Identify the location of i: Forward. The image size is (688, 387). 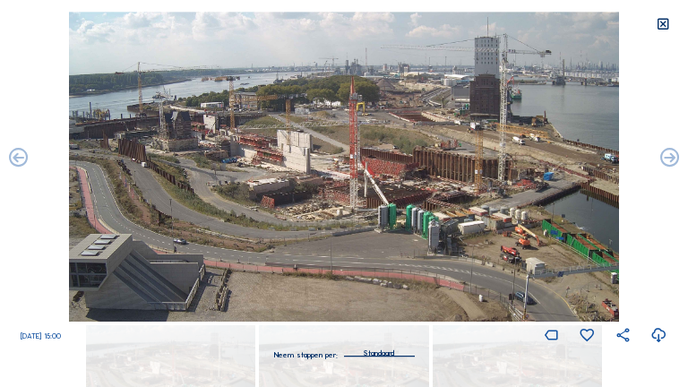
(18, 158).